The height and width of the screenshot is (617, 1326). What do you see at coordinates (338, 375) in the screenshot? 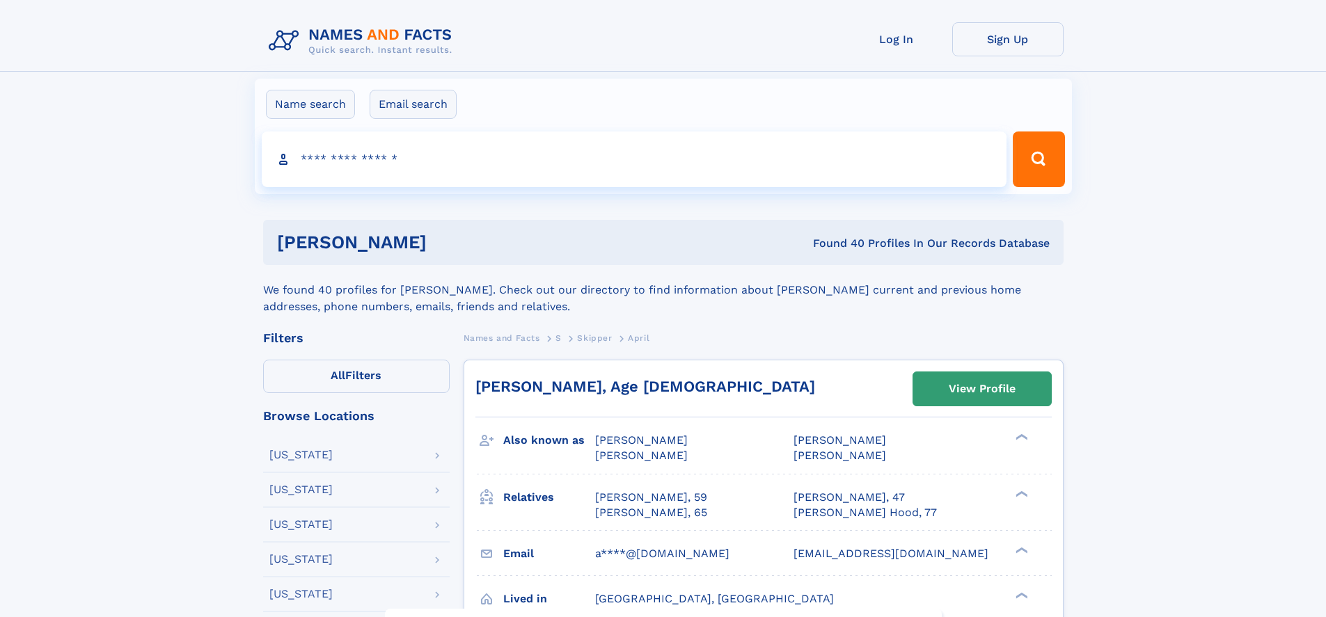
I see `span: All` at bounding box center [338, 375].